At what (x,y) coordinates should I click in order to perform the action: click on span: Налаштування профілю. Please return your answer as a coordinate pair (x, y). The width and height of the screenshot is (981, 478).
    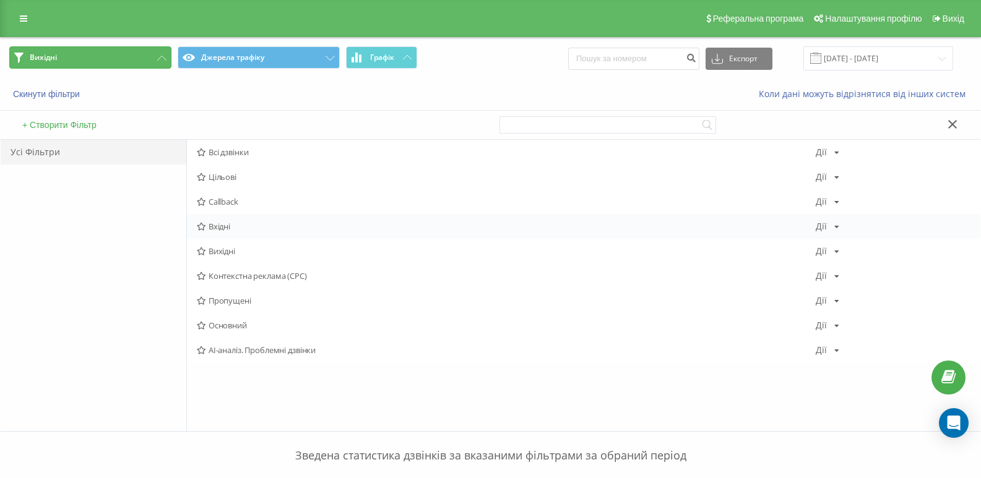
    Looking at the image, I should click on (873, 19).